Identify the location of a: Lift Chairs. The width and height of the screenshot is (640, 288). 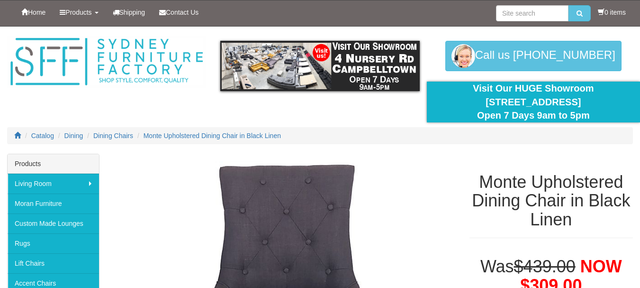
(53, 263).